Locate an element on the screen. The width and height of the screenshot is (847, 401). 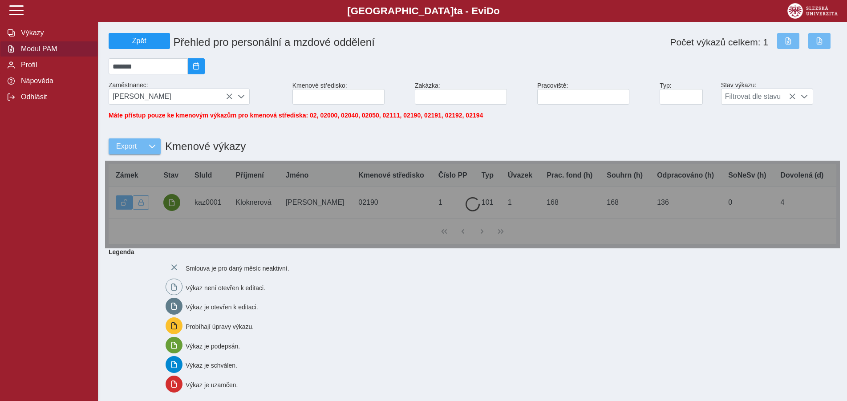
img: logo_web_su.png is located at coordinates (812, 11).